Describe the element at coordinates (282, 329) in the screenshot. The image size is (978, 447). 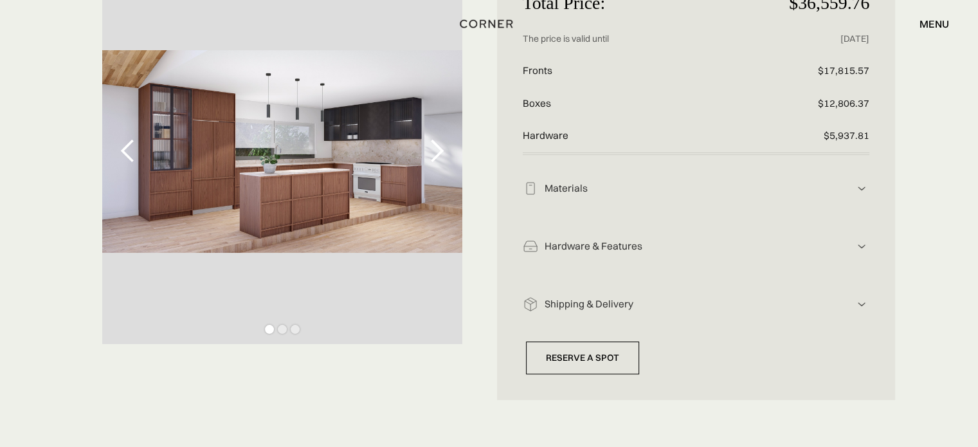
I see `div: Show slide 2 of 3` at that location.